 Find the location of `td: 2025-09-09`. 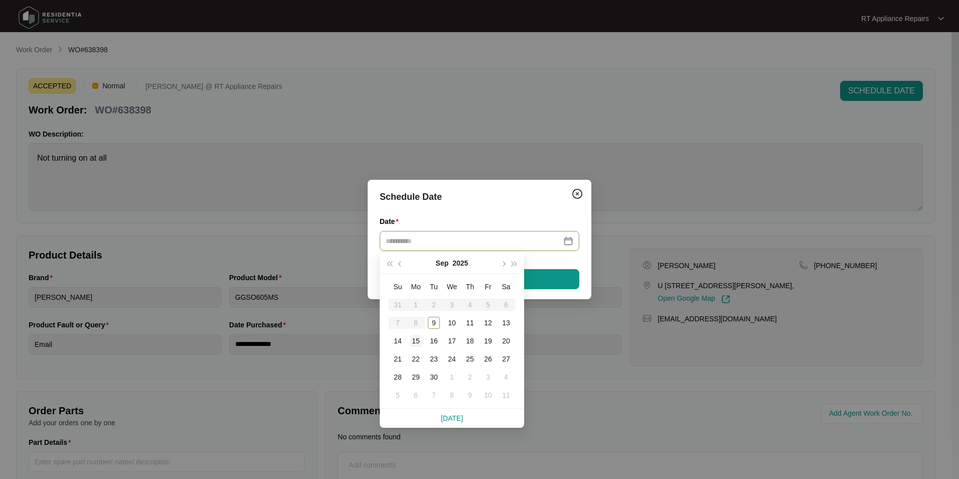

td: 2025-09-09 is located at coordinates (434, 323).